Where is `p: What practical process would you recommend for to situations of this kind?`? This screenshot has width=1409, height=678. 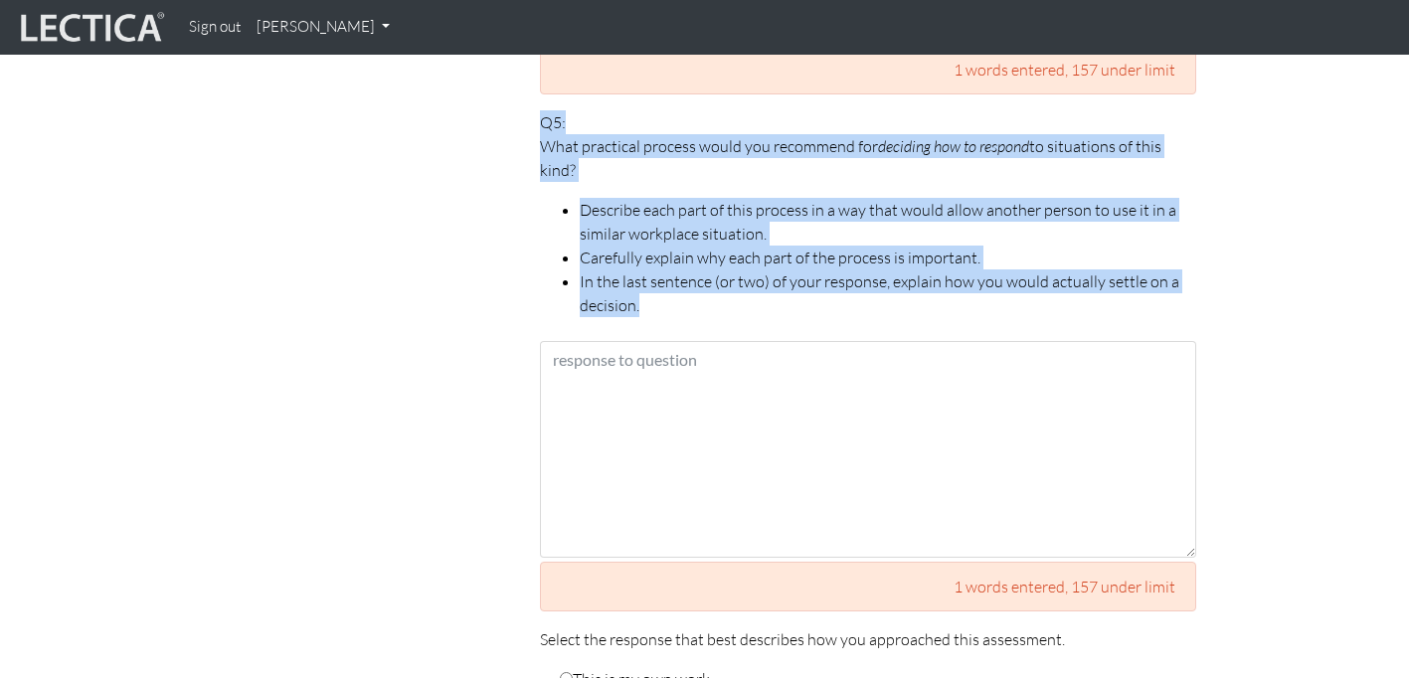
p: What practical process would you recommend for to situations of this kind? is located at coordinates (868, 158).